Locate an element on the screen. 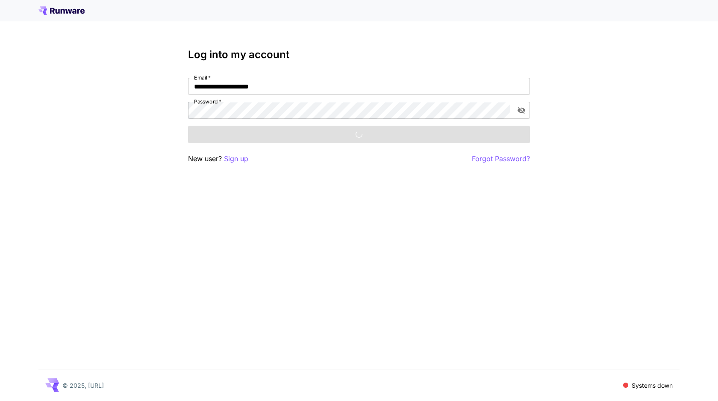 This screenshot has width=718, height=401. button: Sign up is located at coordinates (236, 159).